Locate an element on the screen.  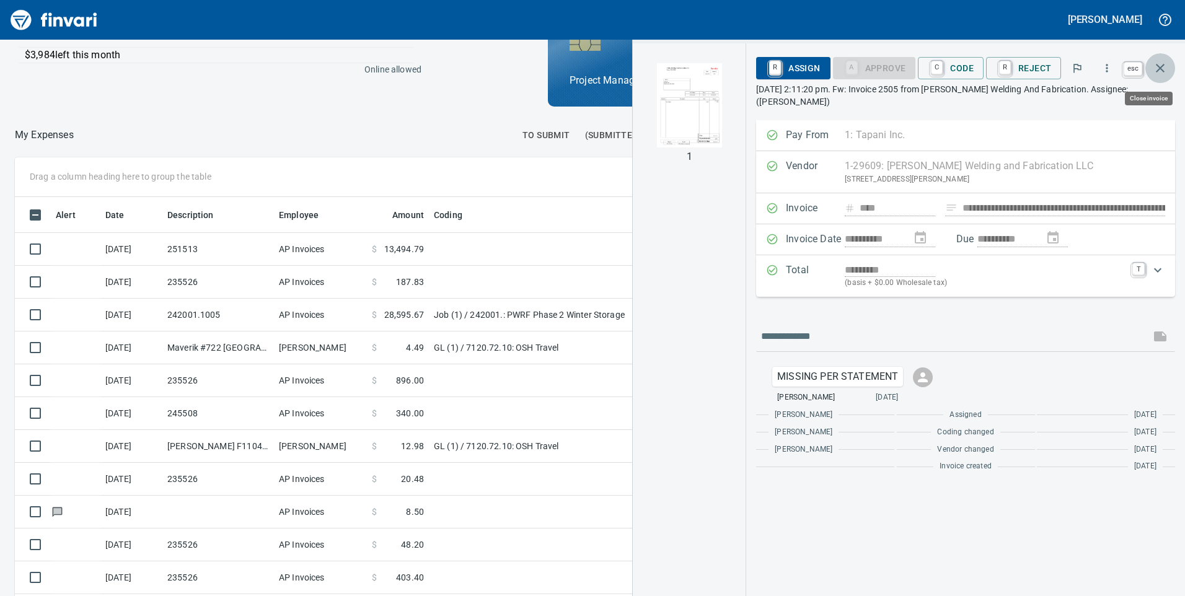
span: 13,494.79 is located at coordinates (404, 249).